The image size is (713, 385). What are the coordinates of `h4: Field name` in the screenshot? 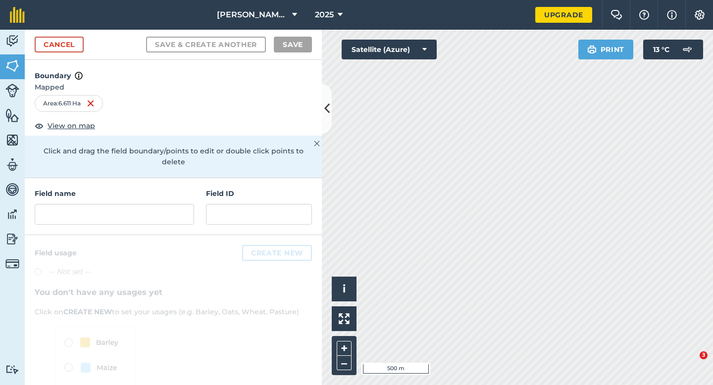 It's located at (114, 194).